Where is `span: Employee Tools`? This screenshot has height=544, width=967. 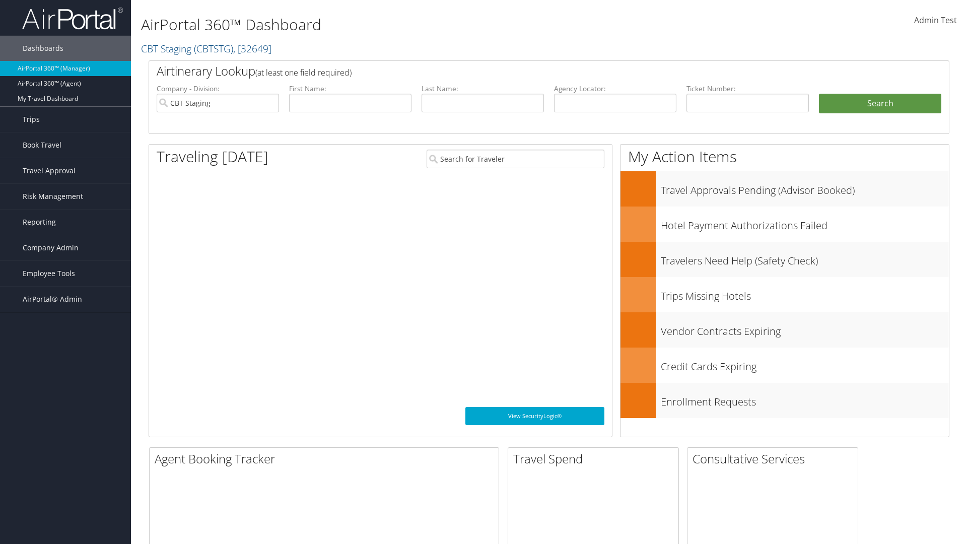
span: Employee Tools is located at coordinates (49, 273).